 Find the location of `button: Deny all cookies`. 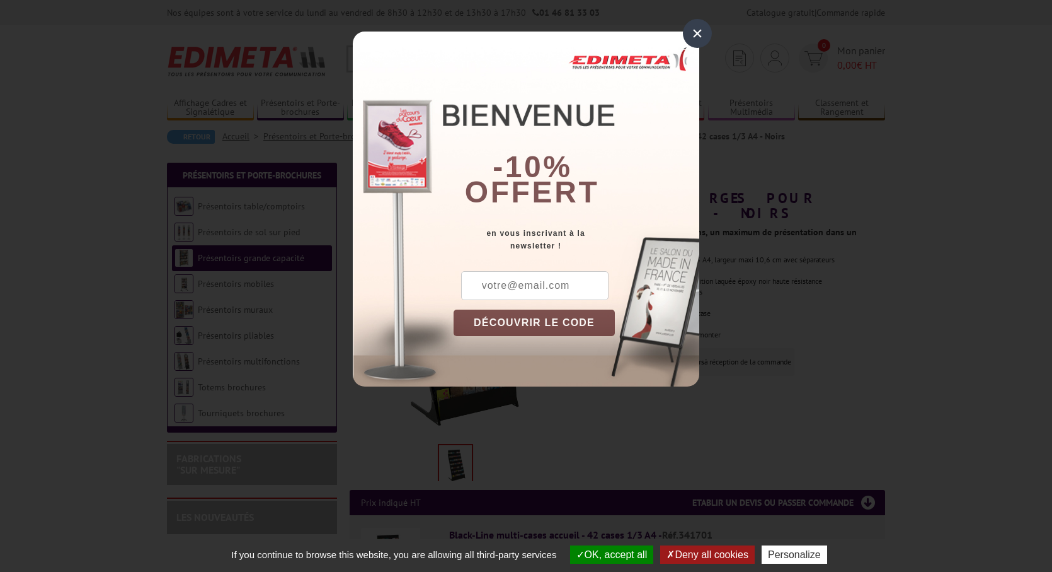

button: Deny all cookies is located at coordinates (708, 554).